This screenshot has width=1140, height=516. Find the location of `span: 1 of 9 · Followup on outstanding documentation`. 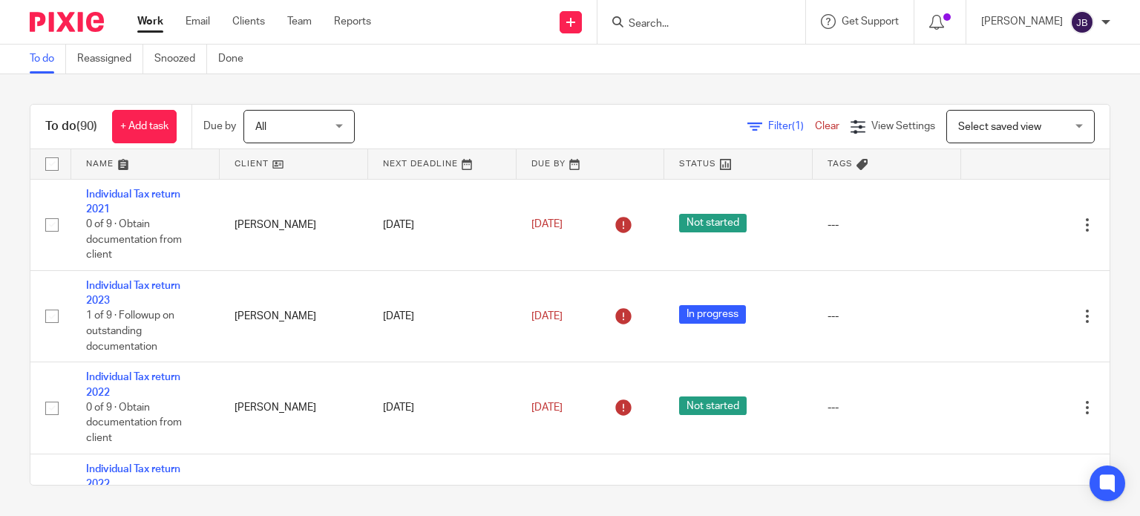

span: 1 of 9 · Followup on outstanding documentation is located at coordinates (130, 331).